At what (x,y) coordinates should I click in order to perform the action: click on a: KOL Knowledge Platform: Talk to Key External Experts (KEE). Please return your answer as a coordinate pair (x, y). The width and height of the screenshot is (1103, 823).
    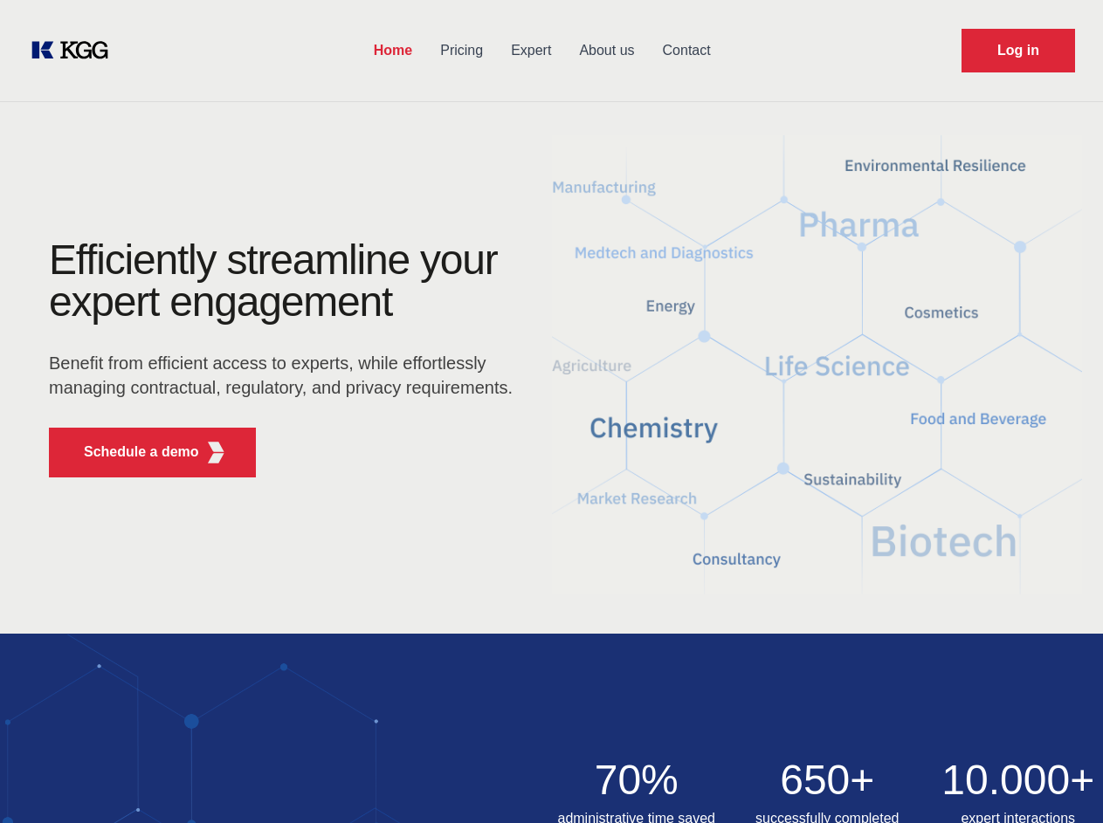
    Looking at the image, I should click on (75, 51).